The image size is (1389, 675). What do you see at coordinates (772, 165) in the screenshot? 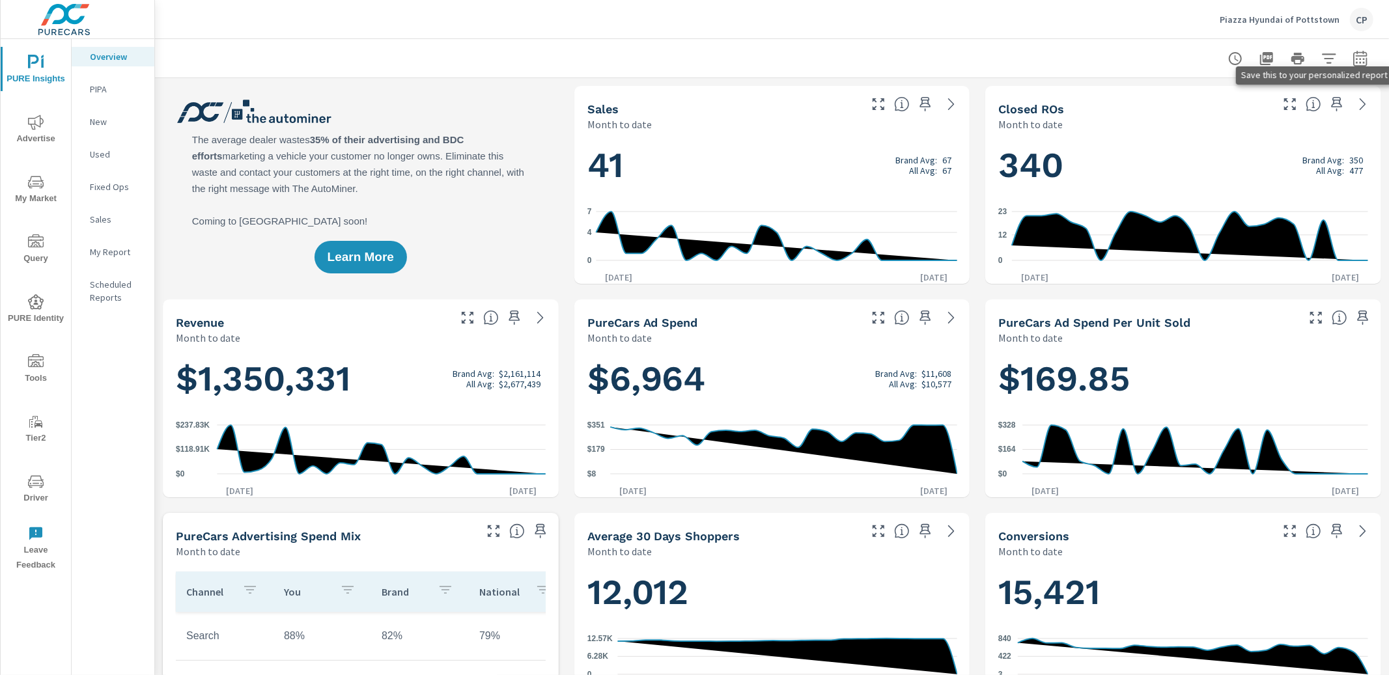
I see `h1: 41` at bounding box center [772, 165].